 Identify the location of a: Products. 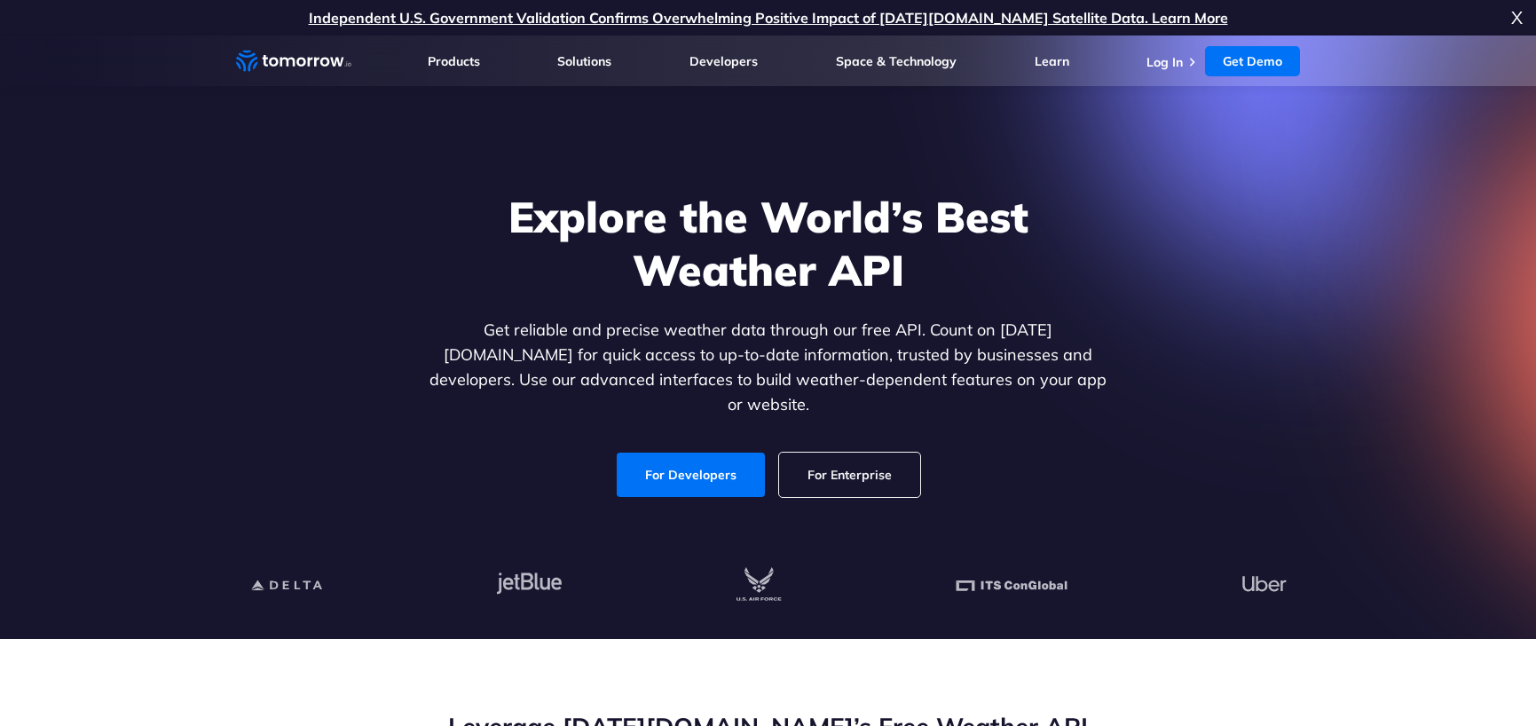
(453, 61).